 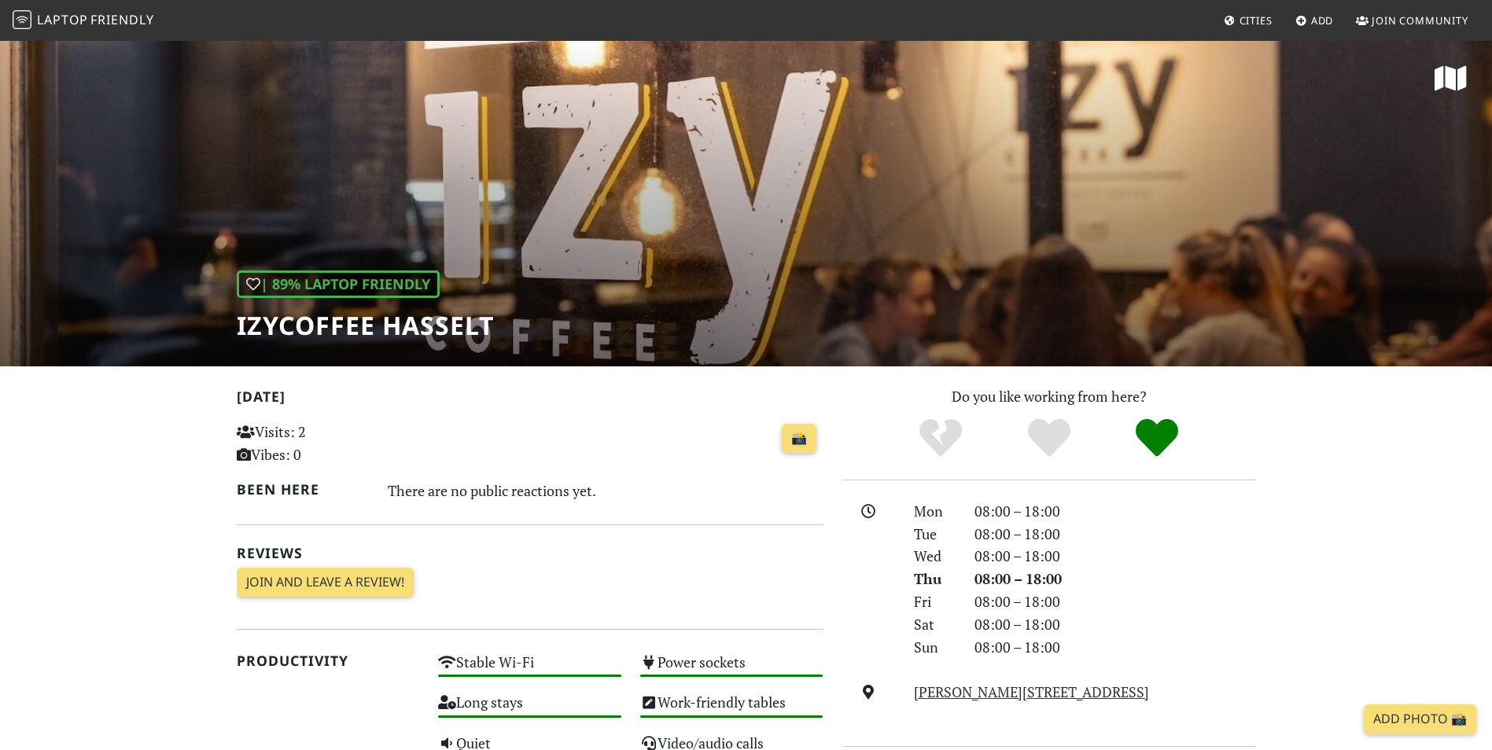 I want to click on p: Visits: 2 Vibes: 0, so click(x=328, y=443).